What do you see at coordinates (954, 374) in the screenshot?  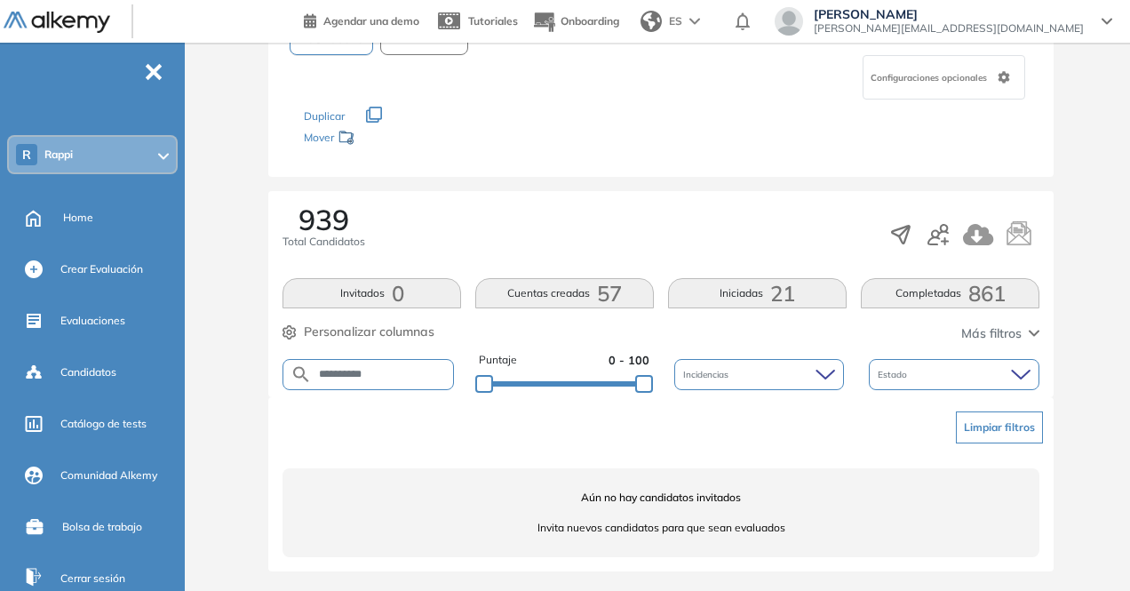 I see `div: Estado` at bounding box center [954, 374].